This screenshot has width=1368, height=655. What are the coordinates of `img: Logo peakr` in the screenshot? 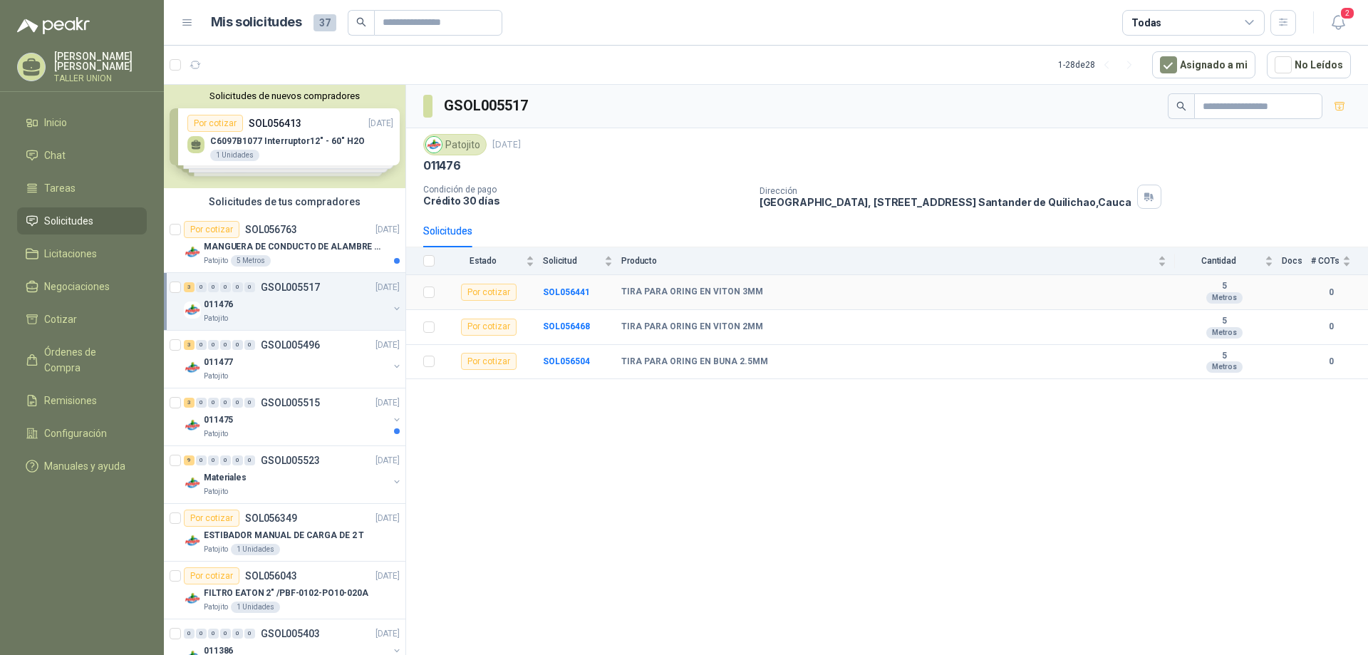 It's located at (53, 26).